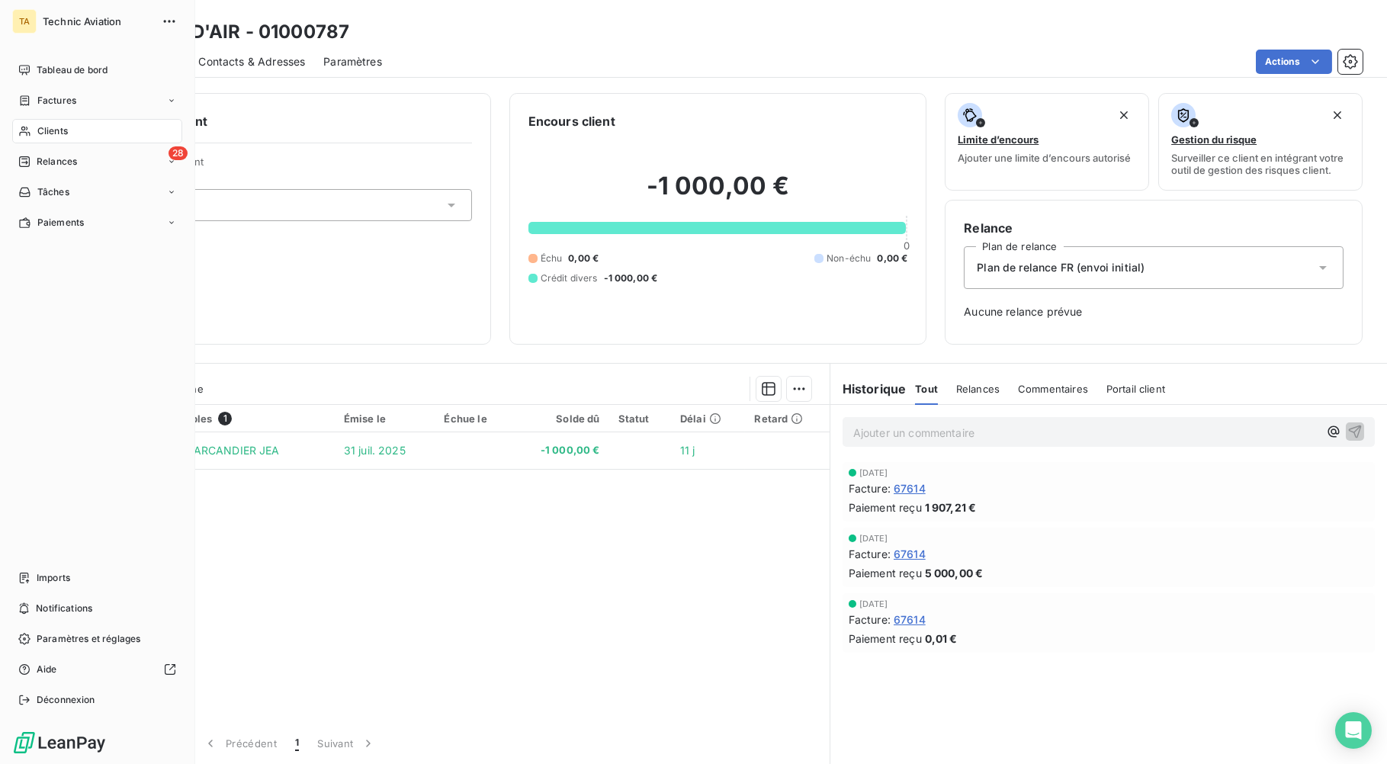  I want to click on span: 11 j, so click(688, 450).